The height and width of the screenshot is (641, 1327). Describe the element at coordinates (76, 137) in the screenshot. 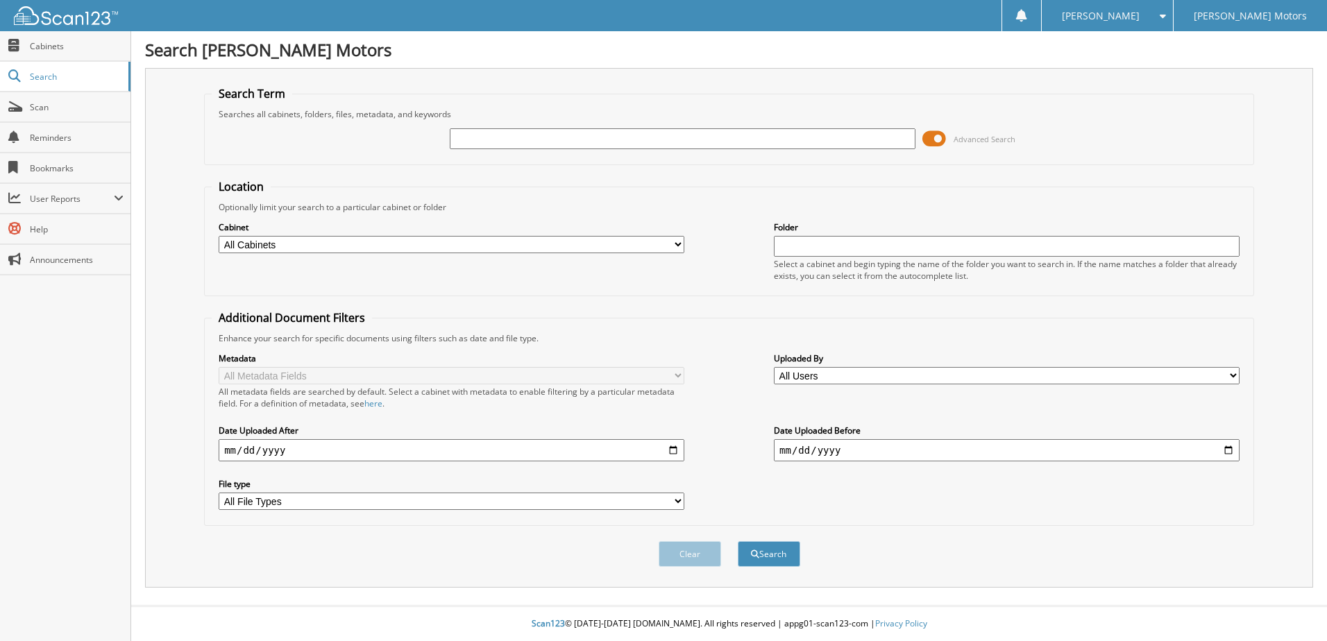

I see `span: Reminders` at that location.